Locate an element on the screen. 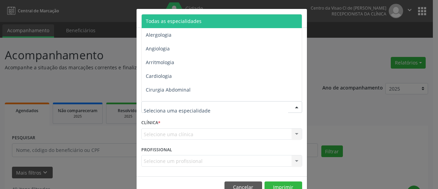 This screenshot has width=438, height=189. span: Alergologia is located at coordinates (158, 35).